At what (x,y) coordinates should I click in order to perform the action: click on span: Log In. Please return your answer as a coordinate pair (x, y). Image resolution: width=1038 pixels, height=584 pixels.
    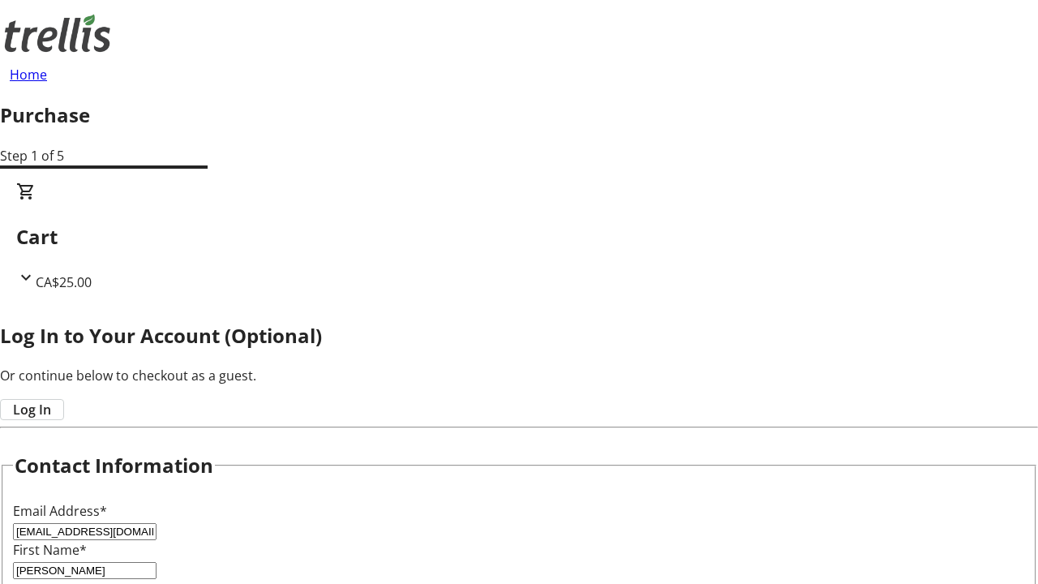
    Looking at the image, I should click on (32, 410).